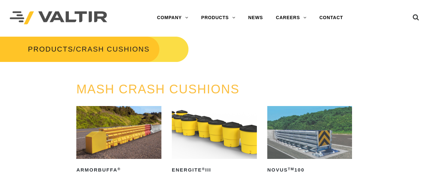 The image size is (429, 191). I want to click on h2: ArmorBuffa, so click(119, 170).